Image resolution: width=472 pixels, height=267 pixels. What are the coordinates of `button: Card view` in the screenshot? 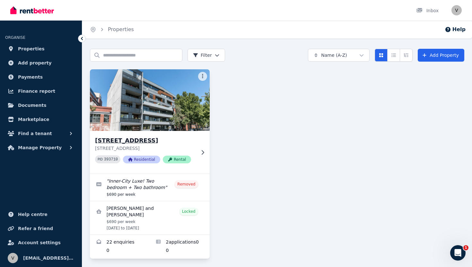 It's located at (381, 55).